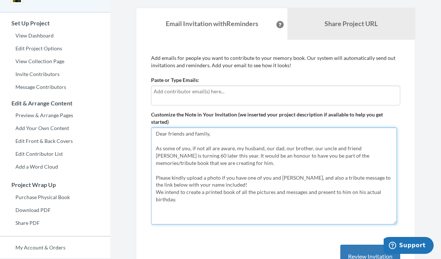 This screenshot has width=441, height=259. What do you see at coordinates (276, 118) in the screenshot?
I see `label: Customize the Note in Your Invitation (we inserted your project description if available to help ...` at bounding box center [276, 118].